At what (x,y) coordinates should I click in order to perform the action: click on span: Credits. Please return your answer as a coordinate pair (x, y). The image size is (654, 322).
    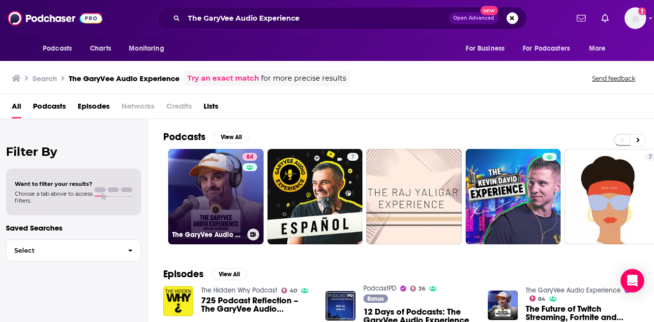
    Looking at the image, I should click on (179, 108).